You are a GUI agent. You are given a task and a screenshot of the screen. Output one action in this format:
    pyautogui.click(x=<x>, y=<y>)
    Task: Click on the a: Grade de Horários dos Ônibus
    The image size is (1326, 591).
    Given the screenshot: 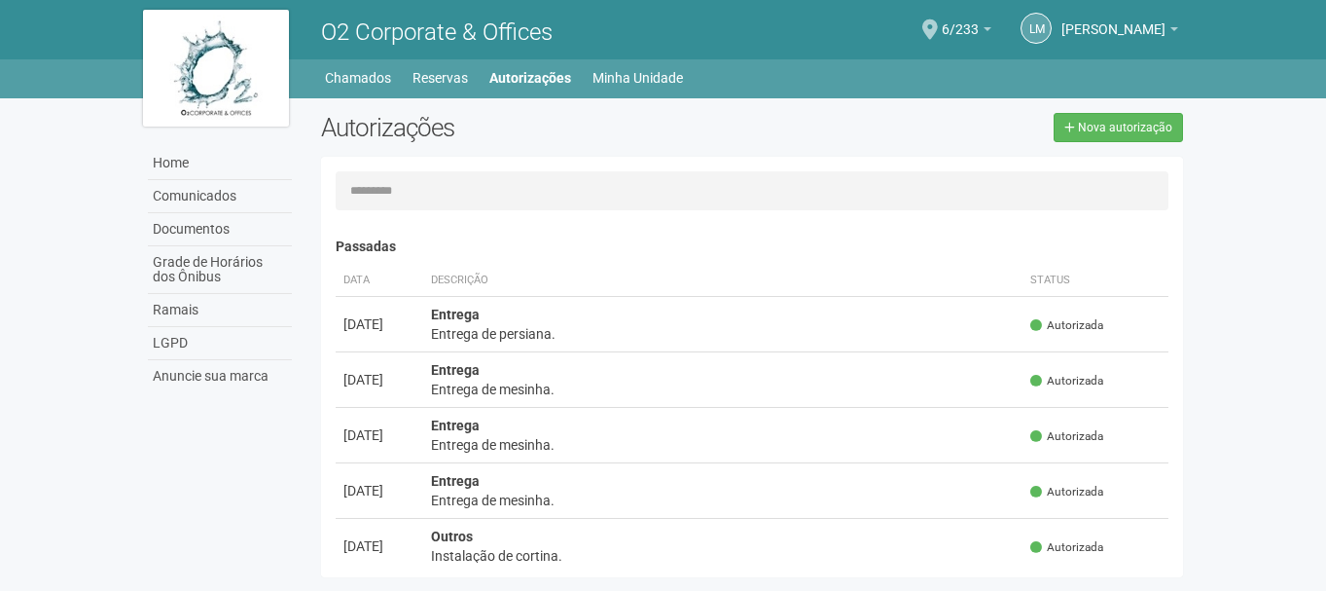 What is the action you would take?
    pyautogui.click(x=220, y=270)
    